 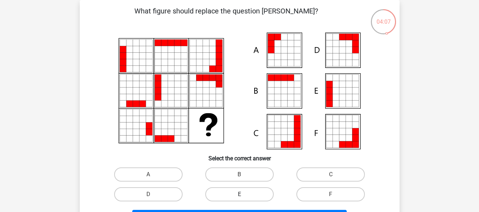 I want to click on label: F, so click(x=330, y=195).